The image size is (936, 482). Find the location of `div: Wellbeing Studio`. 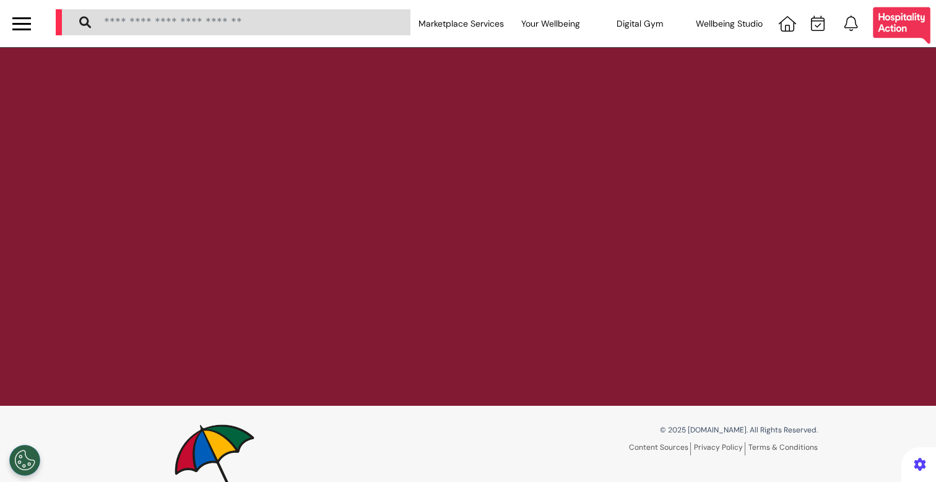

div: Wellbeing Studio is located at coordinates (729, 24).